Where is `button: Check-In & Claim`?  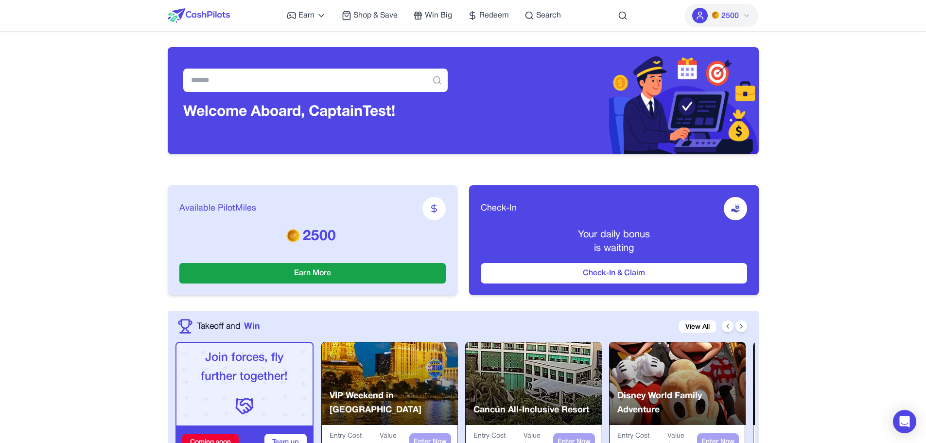 button: Check-In & Claim is located at coordinates (614, 273).